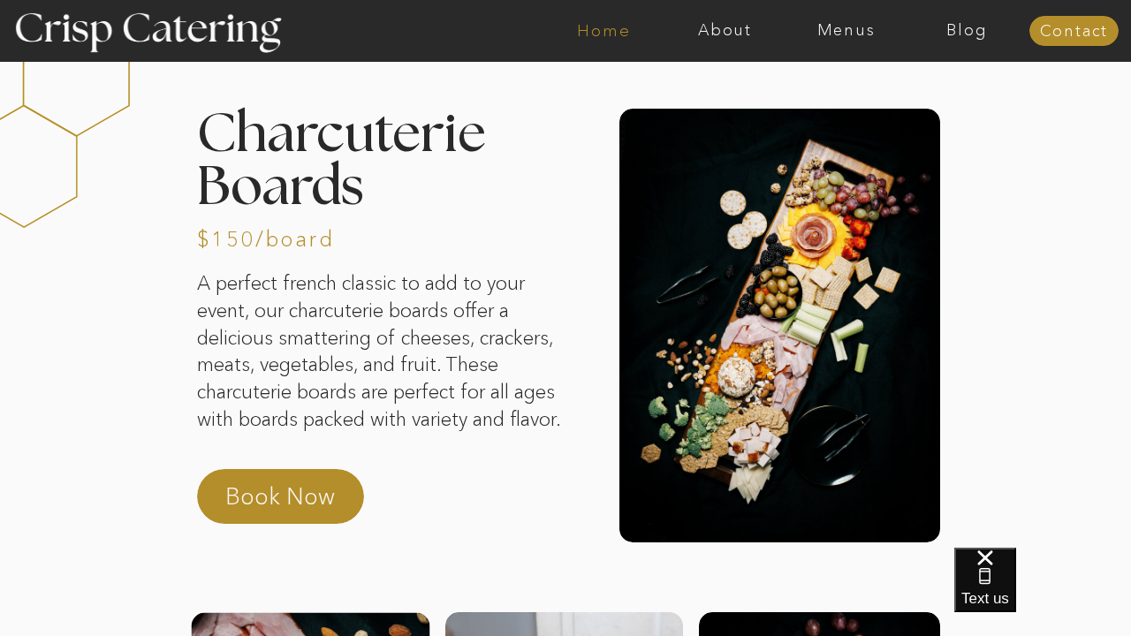 The width and height of the screenshot is (1131, 636). Describe the element at coordinates (248, 237) in the screenshot. I see `h3: $150/board` at that location.